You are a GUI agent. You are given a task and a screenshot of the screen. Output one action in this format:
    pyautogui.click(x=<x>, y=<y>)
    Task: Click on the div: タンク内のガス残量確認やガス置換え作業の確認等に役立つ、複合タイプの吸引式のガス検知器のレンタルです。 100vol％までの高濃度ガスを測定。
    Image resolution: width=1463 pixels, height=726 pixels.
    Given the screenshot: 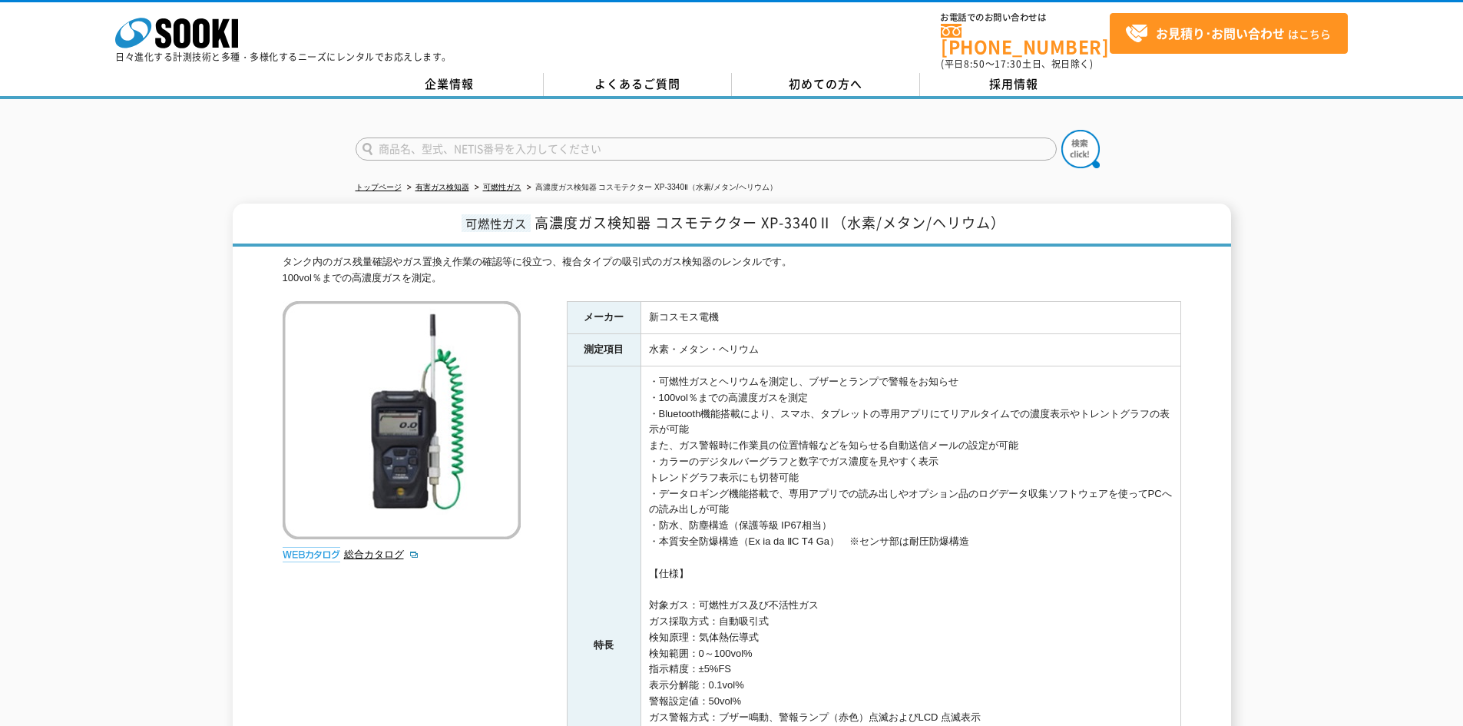 What is the action you would take?
    pyautogui.click(x=732, y=270)
    